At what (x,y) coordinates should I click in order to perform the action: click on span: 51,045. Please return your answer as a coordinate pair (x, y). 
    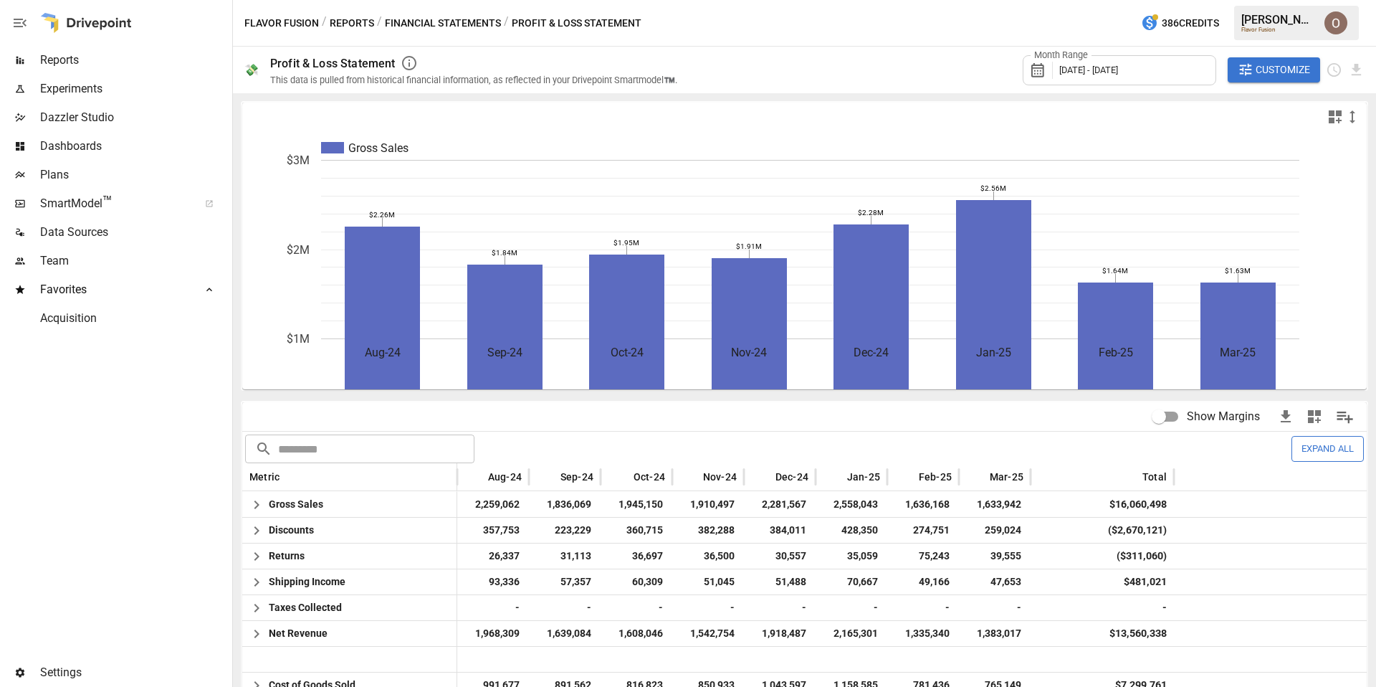
    Looking at the image, I should click on (708, 581).